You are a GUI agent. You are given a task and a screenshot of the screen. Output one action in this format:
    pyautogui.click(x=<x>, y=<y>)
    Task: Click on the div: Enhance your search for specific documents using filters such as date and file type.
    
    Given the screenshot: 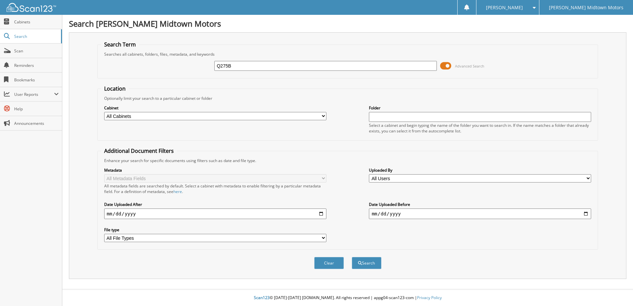 What is the action you would take?
    pyautogui.click(x=348, y=160)
    